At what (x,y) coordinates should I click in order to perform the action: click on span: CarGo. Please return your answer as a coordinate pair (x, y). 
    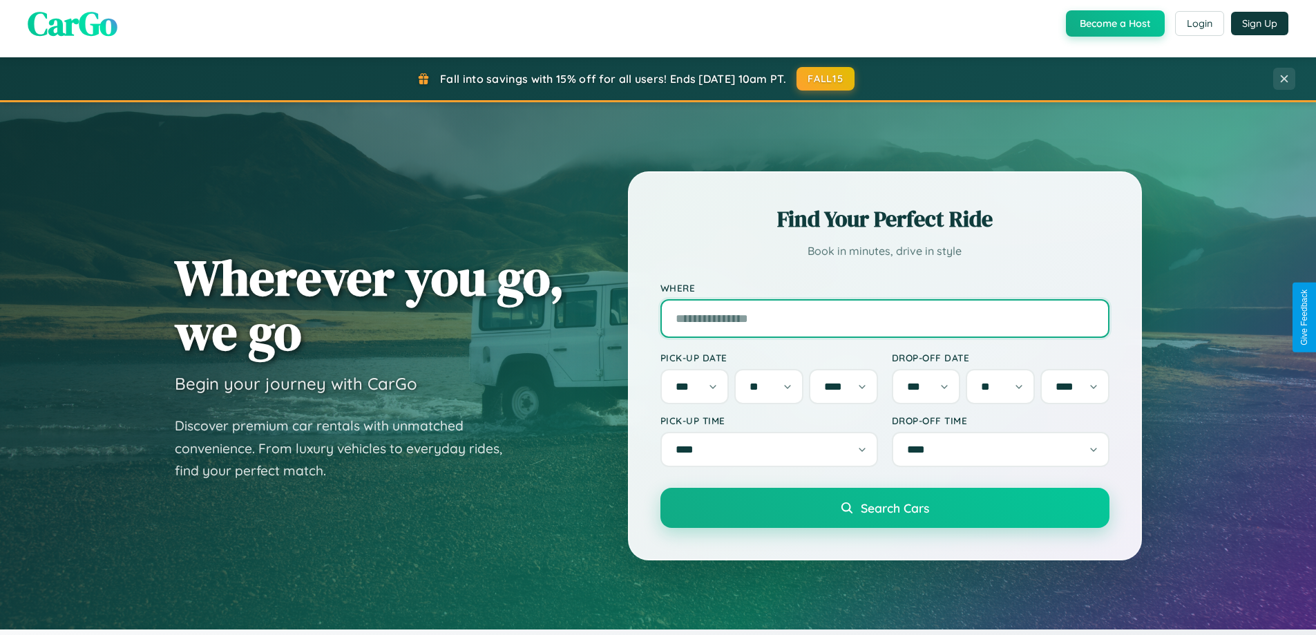
    Looking at the image, I should click on (73, 23).